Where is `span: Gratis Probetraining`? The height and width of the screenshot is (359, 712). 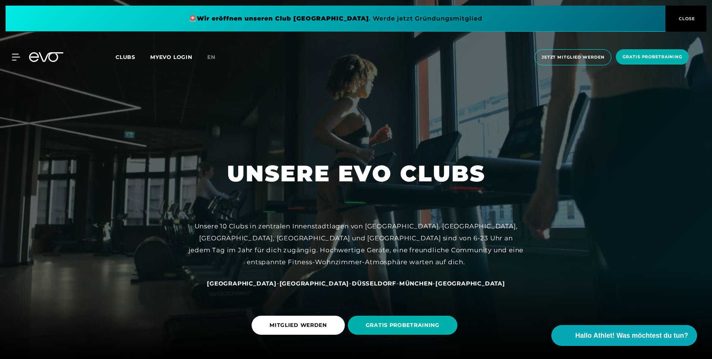 span: Gratis Probetraining is located at coordinates (652, 57).